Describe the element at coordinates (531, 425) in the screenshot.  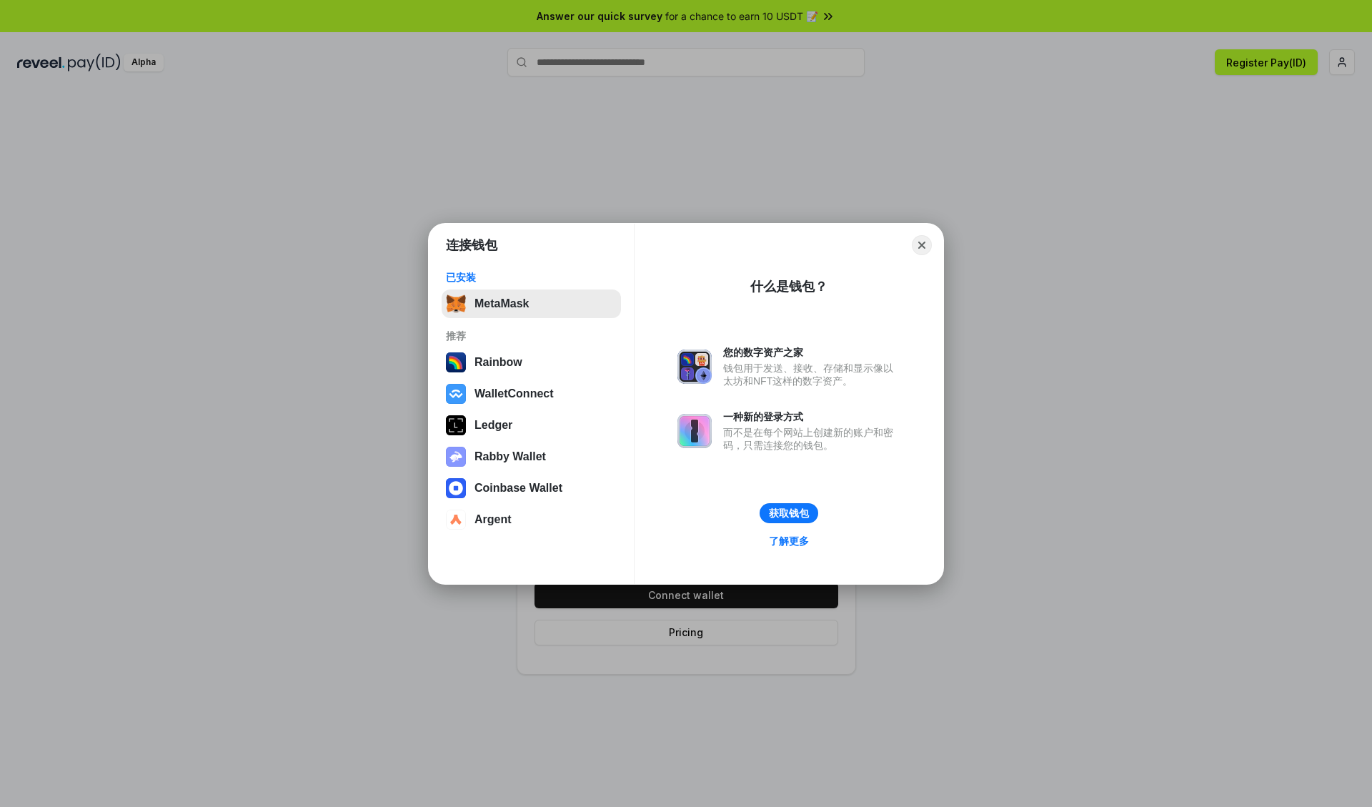
I see `button: Ledger` at that location.